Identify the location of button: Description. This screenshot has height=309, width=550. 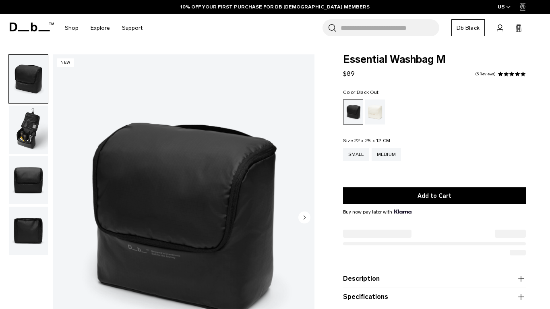
(434, 278).